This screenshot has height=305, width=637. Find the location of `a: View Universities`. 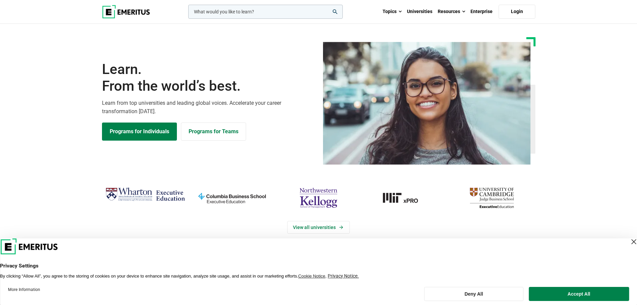

a: View Universities is located at coordinates (319, 227).